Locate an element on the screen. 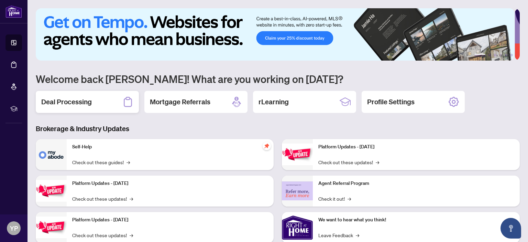  a: Leave Feedback→ is located at coordinates (339, 235).